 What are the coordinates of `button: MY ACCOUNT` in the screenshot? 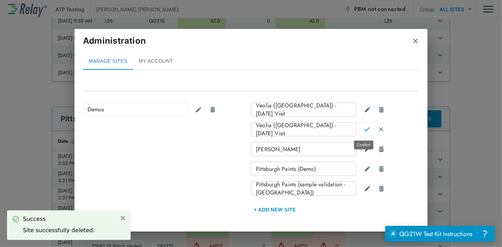 It's located at (156, 61).